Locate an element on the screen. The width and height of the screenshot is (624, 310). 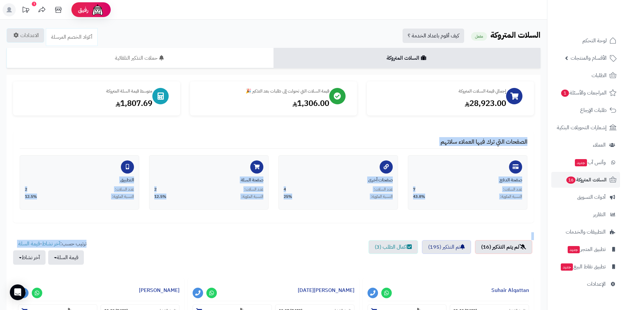
a: تطبيق المتجرجديد is located at coordinates (586, 249).